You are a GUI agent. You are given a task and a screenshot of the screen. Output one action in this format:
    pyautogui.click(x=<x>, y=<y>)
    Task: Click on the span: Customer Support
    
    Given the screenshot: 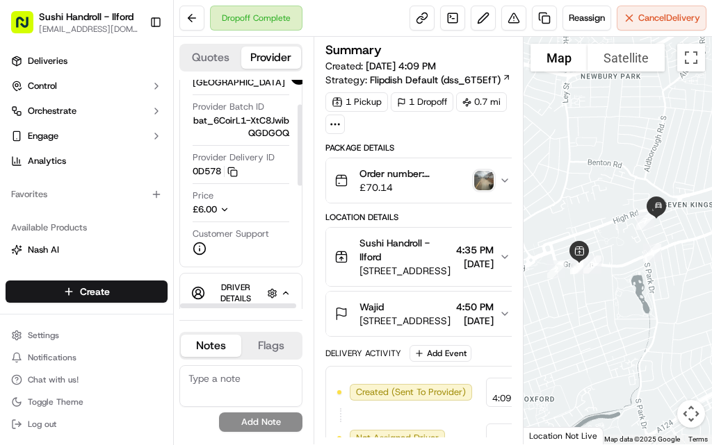 What is the action you would take?
    pyautogui.click(x=231, y=234)
    